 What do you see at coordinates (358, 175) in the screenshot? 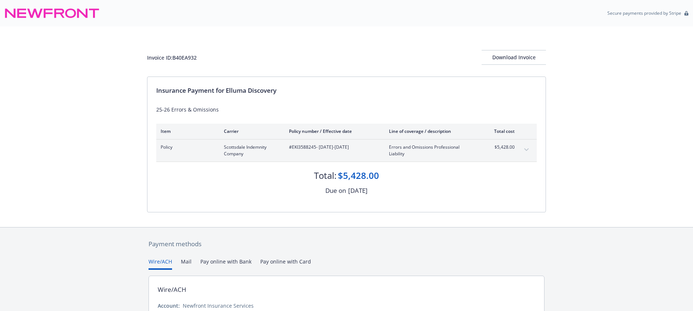
I see `div: $5,428.00` at bounding box center [358, 175].